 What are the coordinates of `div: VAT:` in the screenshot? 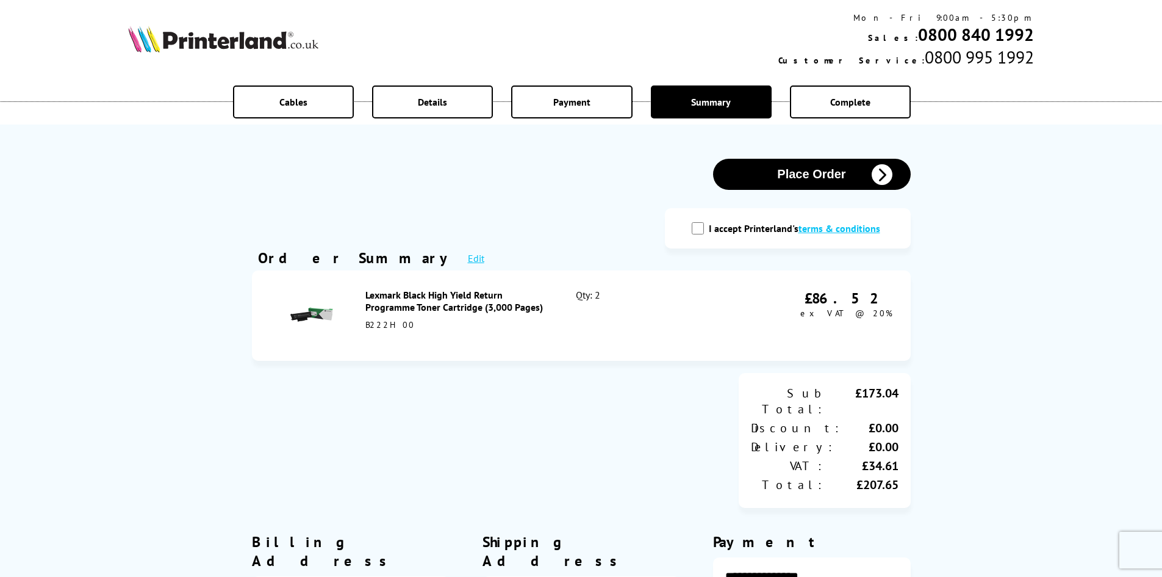 It's located at (788, 466).